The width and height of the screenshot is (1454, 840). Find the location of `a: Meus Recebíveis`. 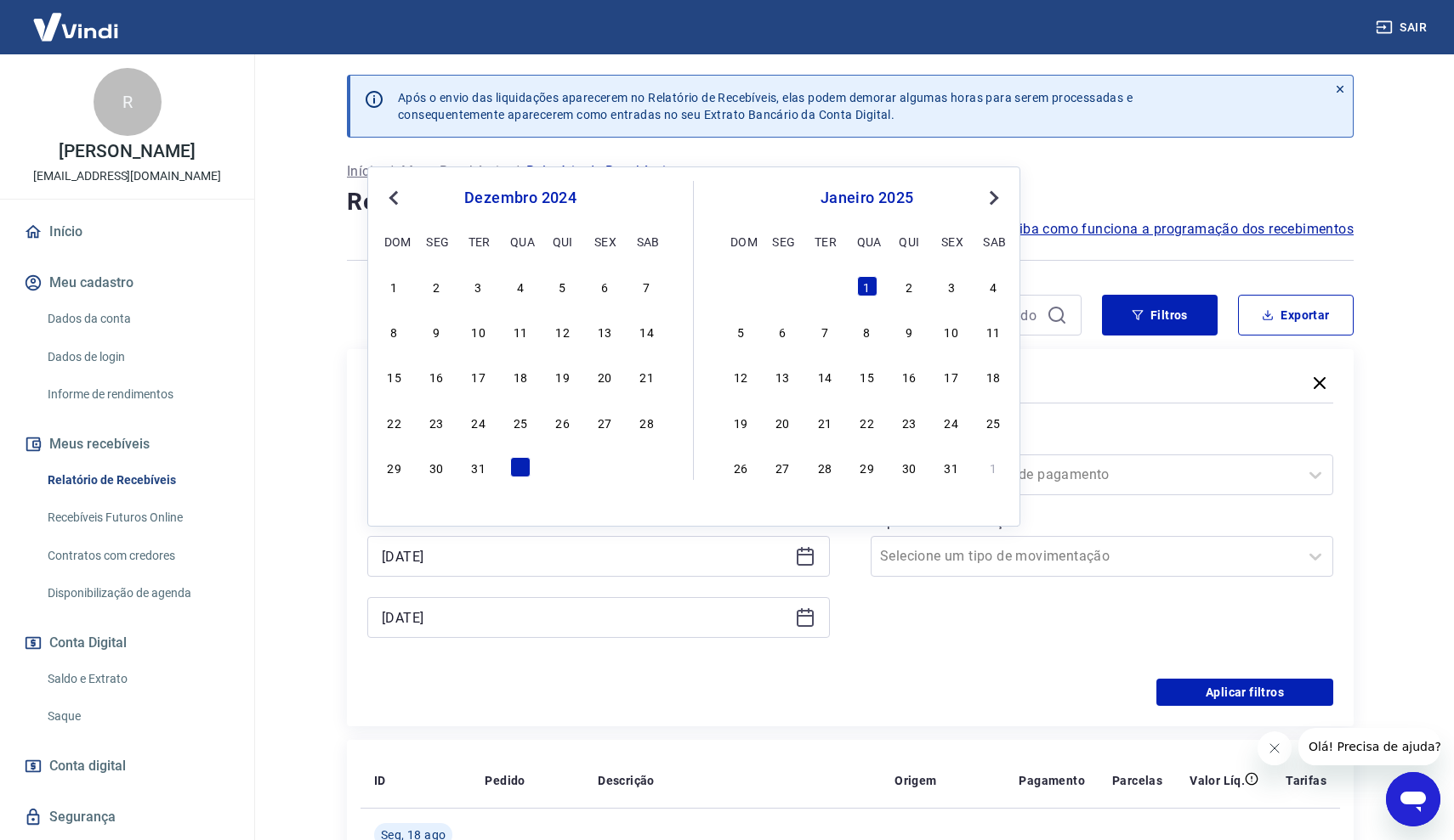

a: Meus Recebíveis is located at coordinates (454, 171).